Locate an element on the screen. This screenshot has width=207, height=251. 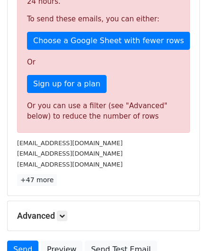
div: Chat Widget is located at coordinates (183, 228).